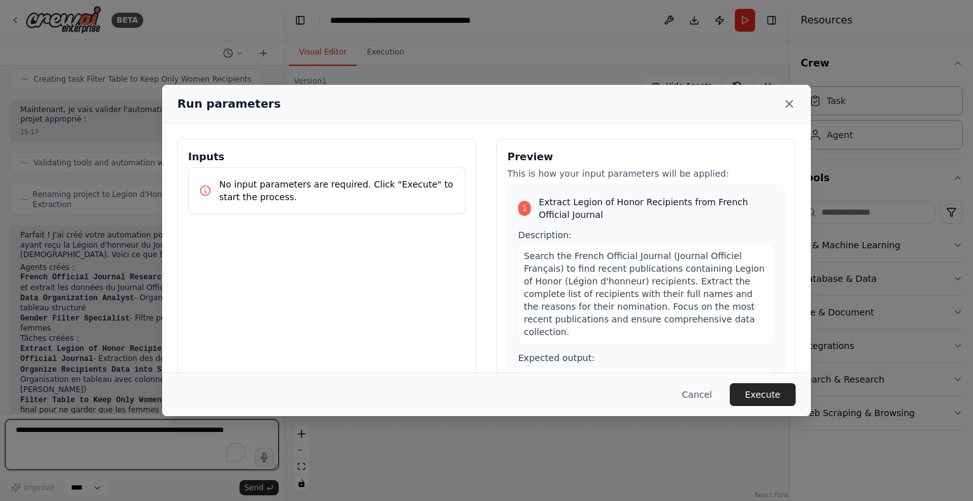 The image size is (973, 501). Describe the element at coordinates (545, 235) in the screenshot. I see `span: Description:` at that location.